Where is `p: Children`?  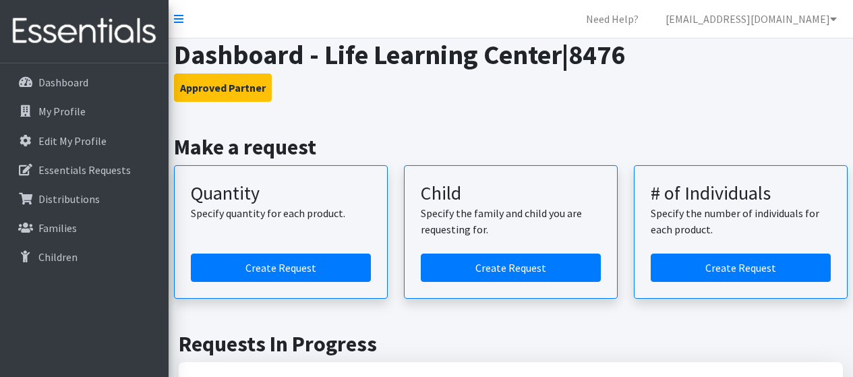
p: Children is located at coordinates (58, 257).